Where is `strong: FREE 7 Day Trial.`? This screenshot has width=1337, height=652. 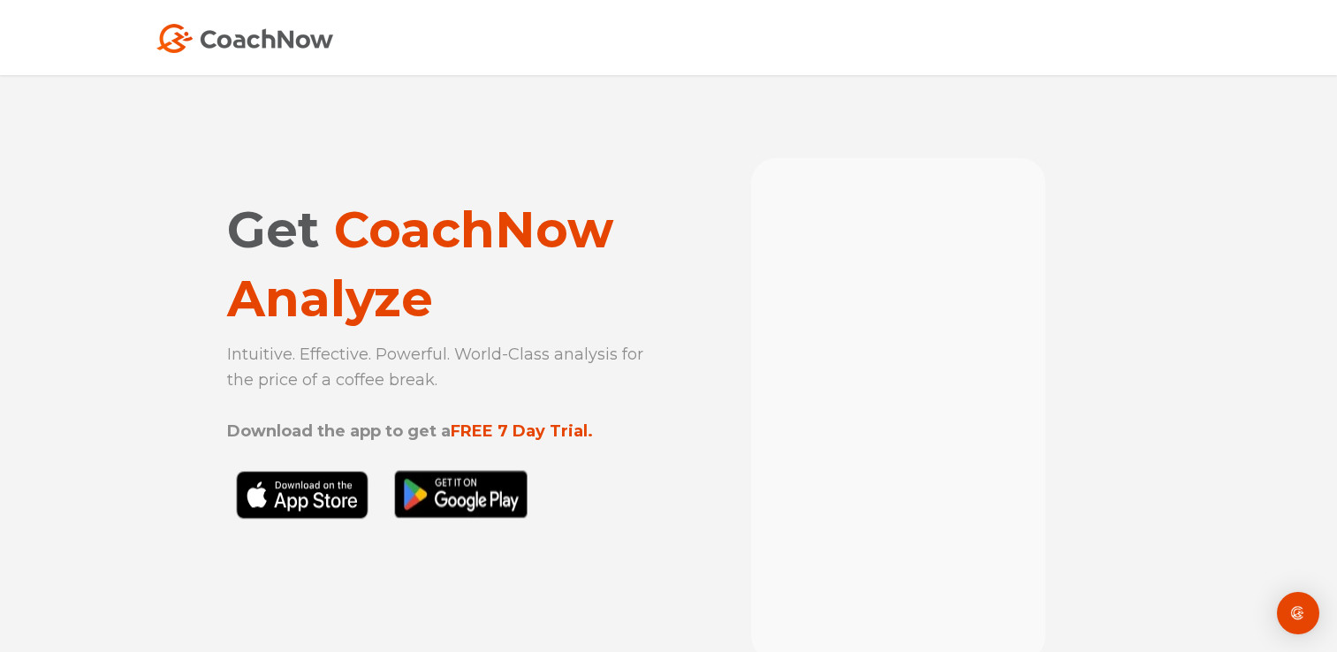 strong: FREE 7 Day Trial. is located at coordinates (521, 431).